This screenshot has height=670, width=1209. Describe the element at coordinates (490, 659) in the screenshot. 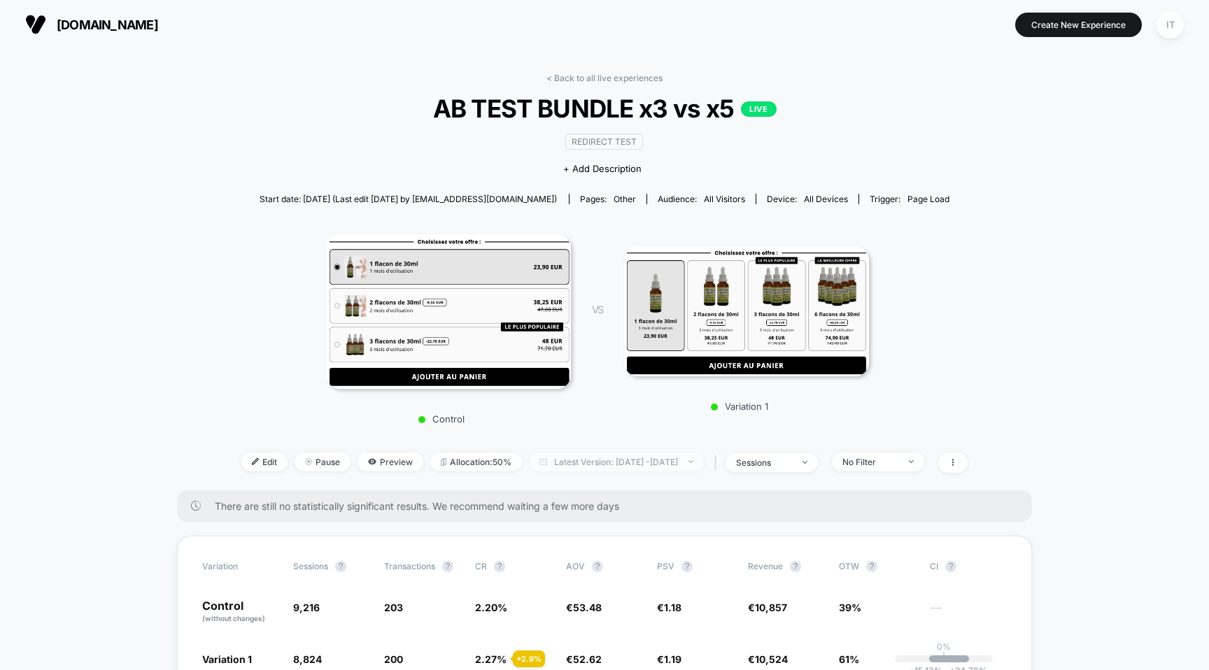

I see `span: 2.27 %` at that location.